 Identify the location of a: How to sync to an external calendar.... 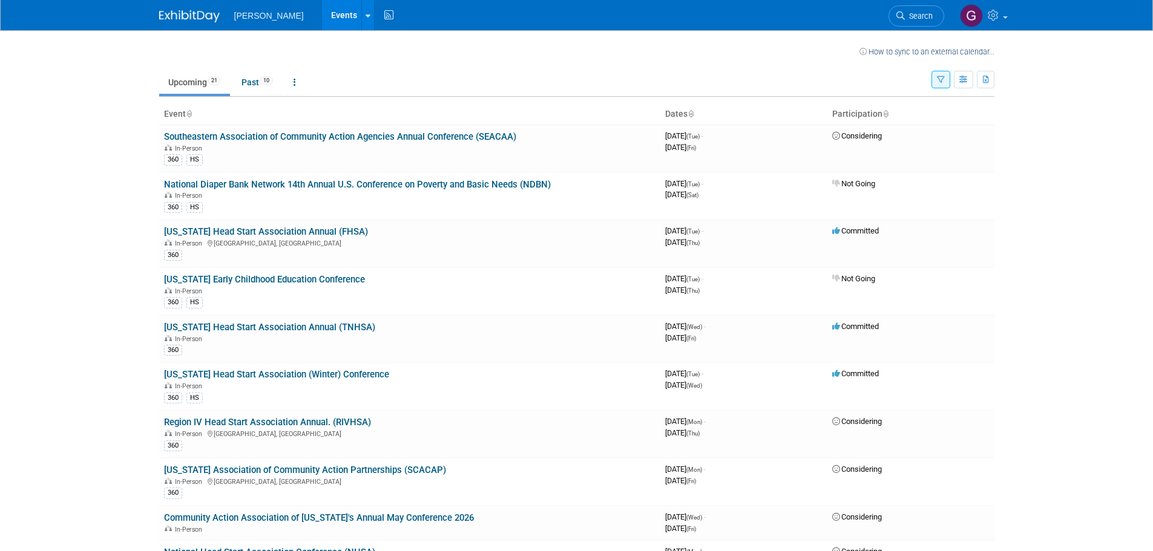
(927, 51).